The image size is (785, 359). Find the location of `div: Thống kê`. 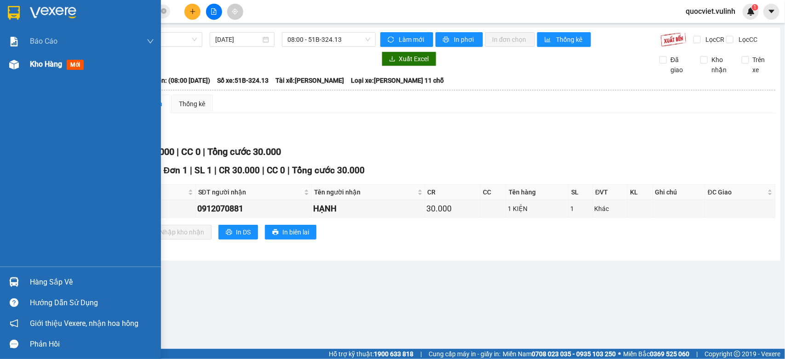

div: Thống kê is located at coordinates (192, 104).